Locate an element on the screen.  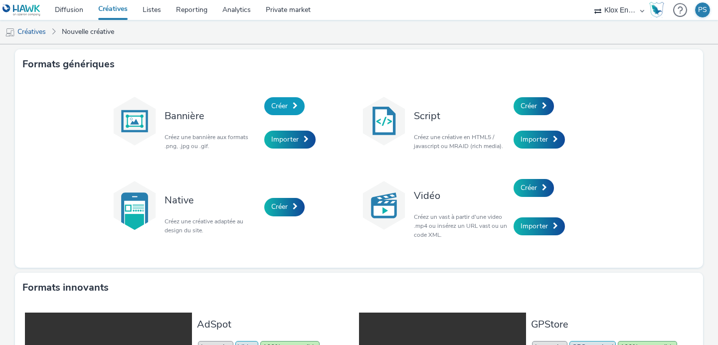
h3: Native is located at coordinates (212, 200).